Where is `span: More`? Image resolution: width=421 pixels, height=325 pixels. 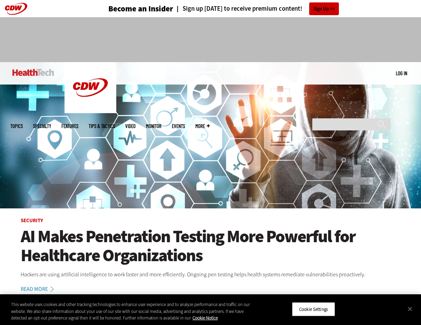
span: More is located at coordinates (203, 126).